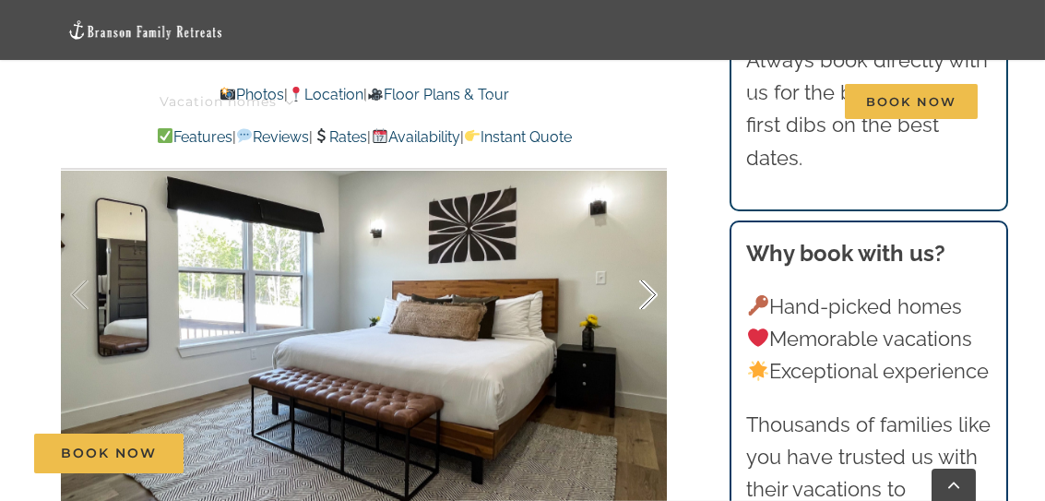 This screenshot has height=501, width=1045. I want to click on span: About, so click(664, 102).